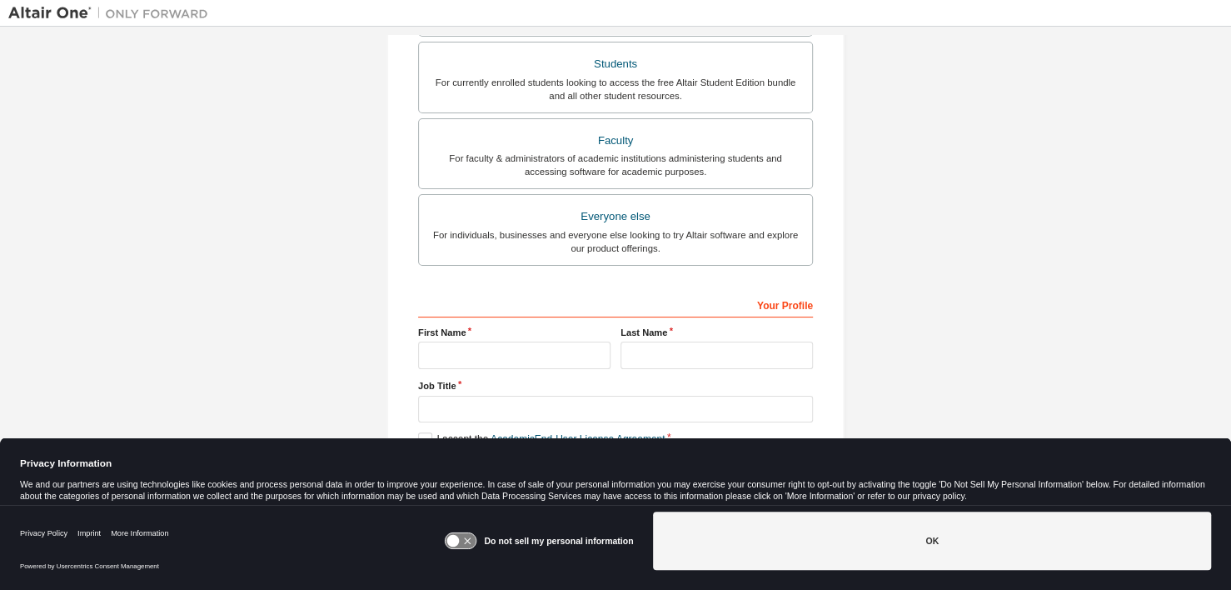 The height and width of the screenshot is (590, 1231). What do you see at coordinates (616, 217) in the screenshot?
I see `div: Everyone else` at bounding box center [616, 217].